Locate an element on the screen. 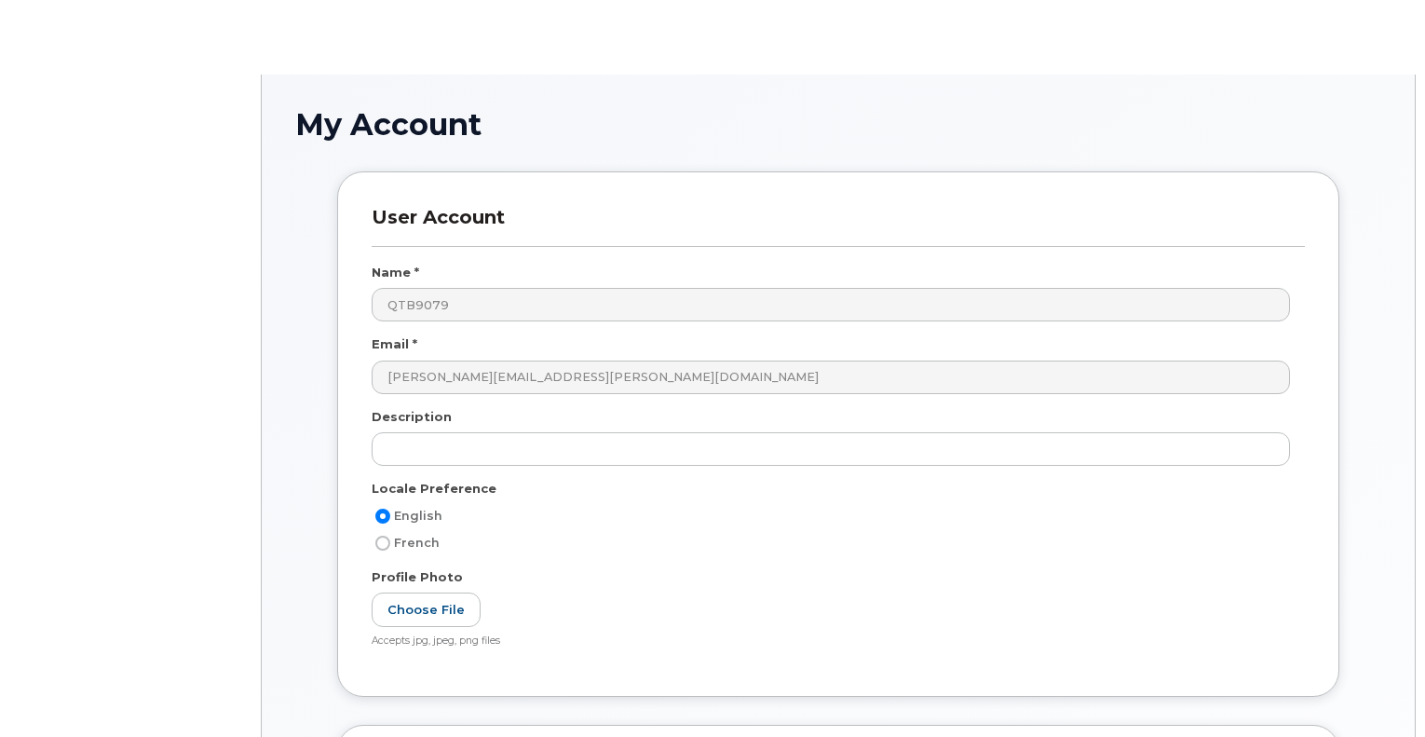 Image resolution: width=1425 pixels, height=737 pixels. span: French is located at coordinates (416, 542).